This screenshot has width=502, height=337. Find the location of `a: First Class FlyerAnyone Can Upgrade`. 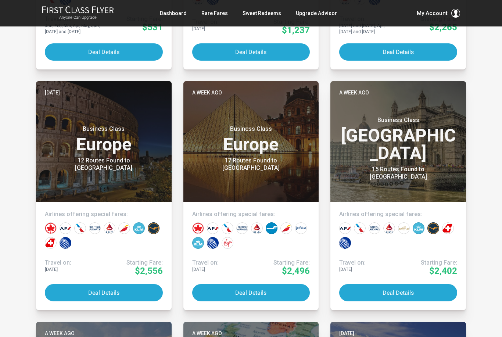

a: First Class FlyerAnyone Can Upgrade is located at coordinates (78, 13).